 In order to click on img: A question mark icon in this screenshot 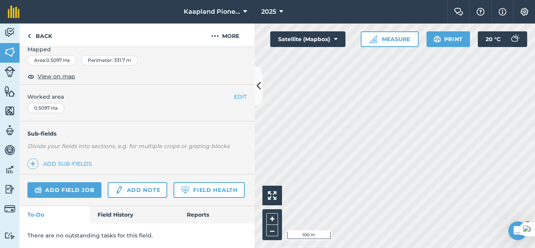, I will do `click(481, 12)`.